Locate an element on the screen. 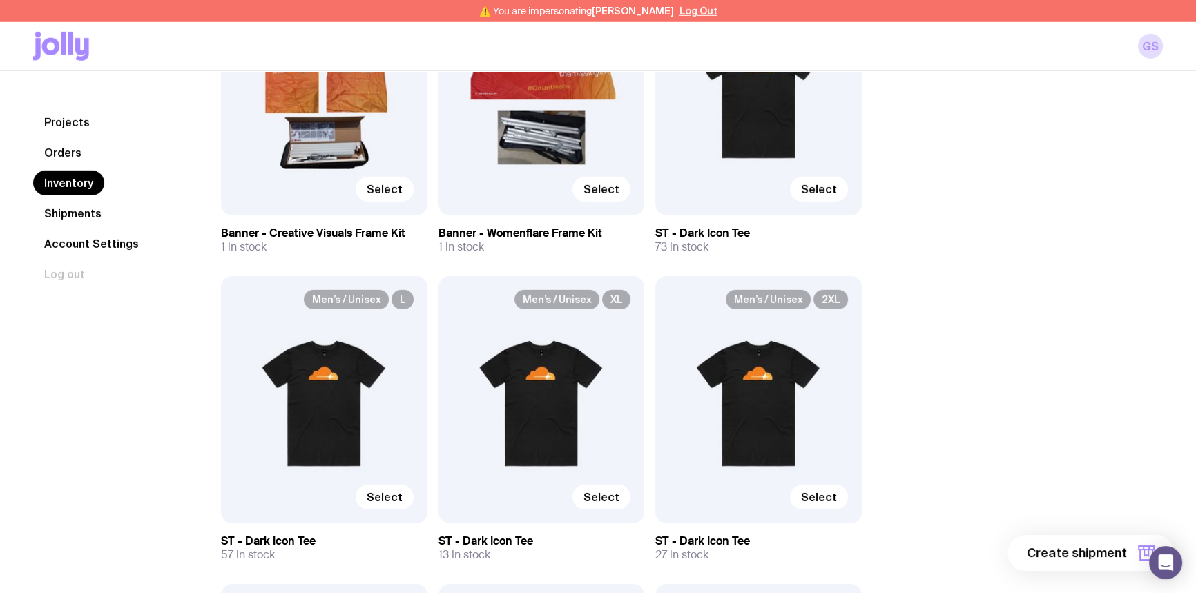 The image size is (1196, 593). span: ⚠️ You are impersonating is located at coordinates (577, 11).